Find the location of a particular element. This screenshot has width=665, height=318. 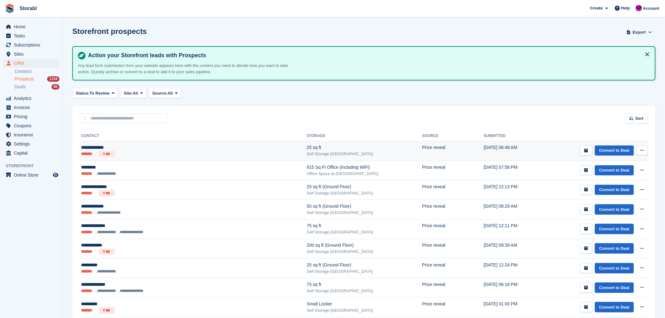

button: Source: All is located at coordinates (165, 93).